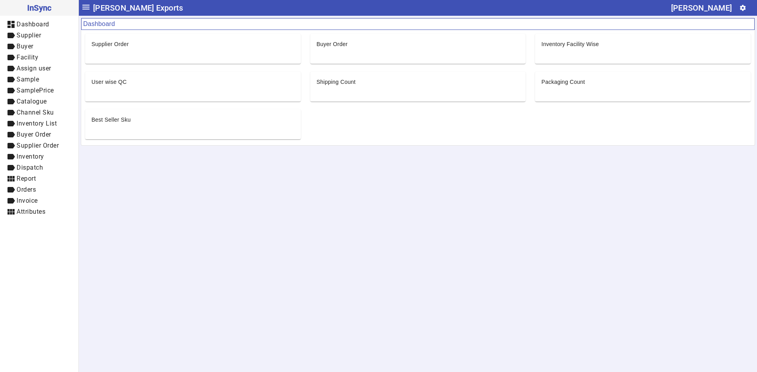  I want to click on span: Catalogue, so click(32, 101).